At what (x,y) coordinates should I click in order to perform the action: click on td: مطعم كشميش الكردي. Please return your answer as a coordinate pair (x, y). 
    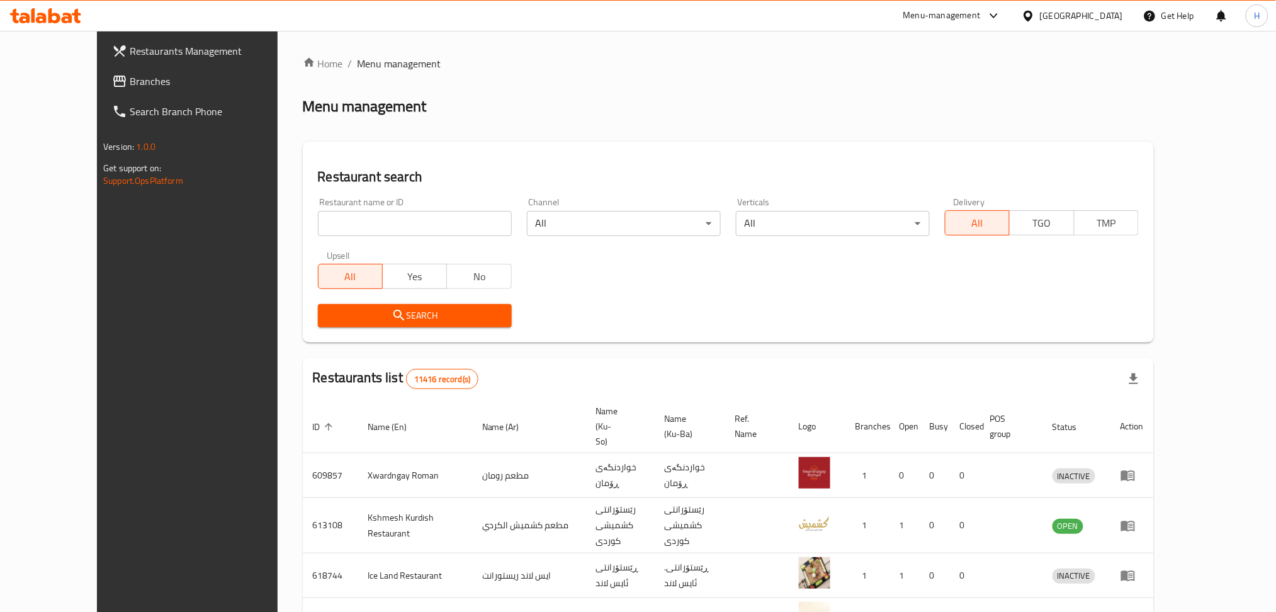
    Looking at the image, I should click on (529, 526).